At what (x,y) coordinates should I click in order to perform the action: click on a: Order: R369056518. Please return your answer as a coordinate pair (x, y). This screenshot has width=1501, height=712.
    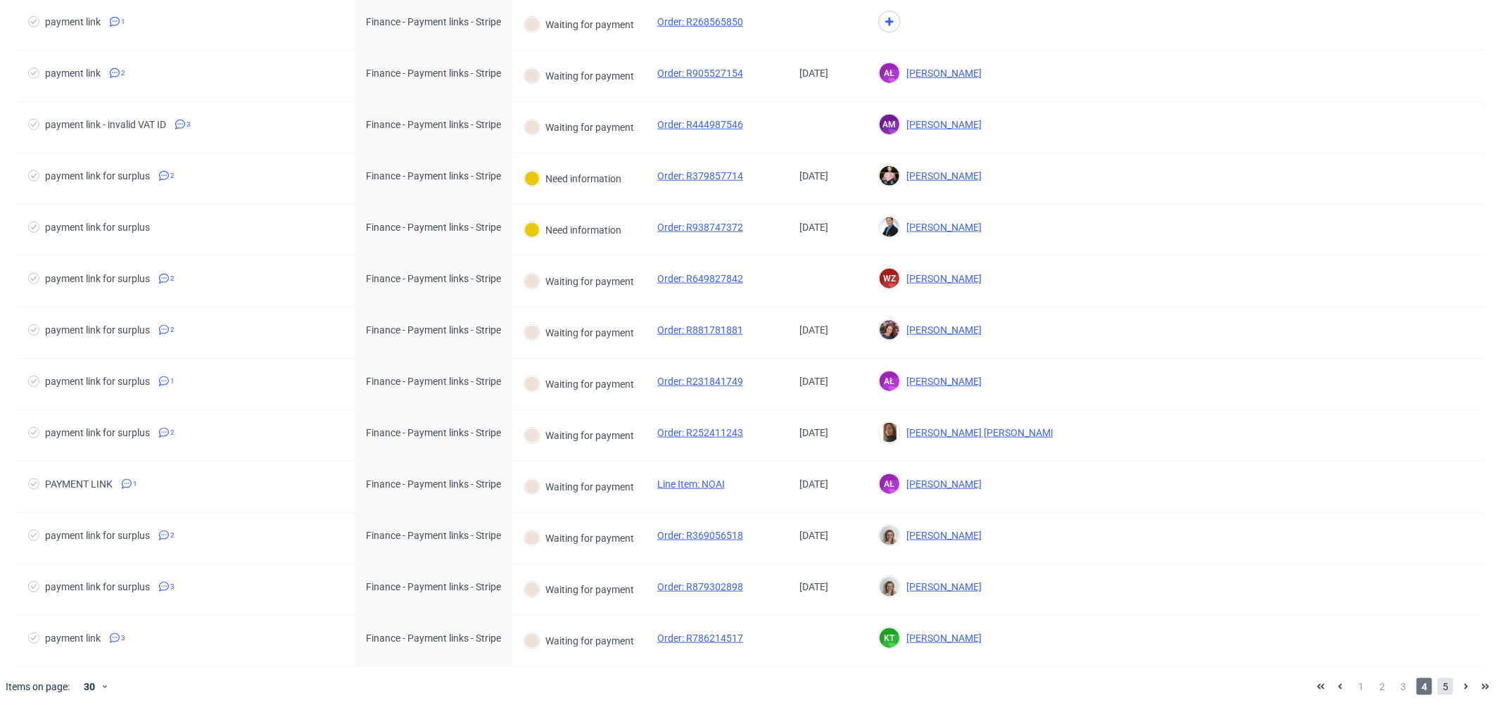
    Looking at the image, I should click on (700, 536).